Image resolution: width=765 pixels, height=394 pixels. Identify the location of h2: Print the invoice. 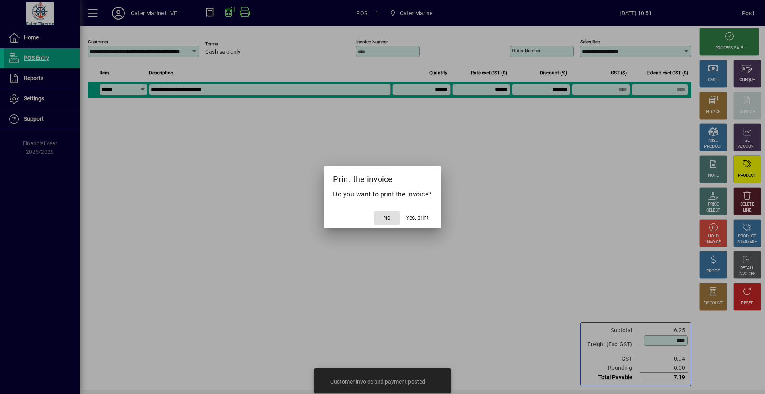
(382, 178).